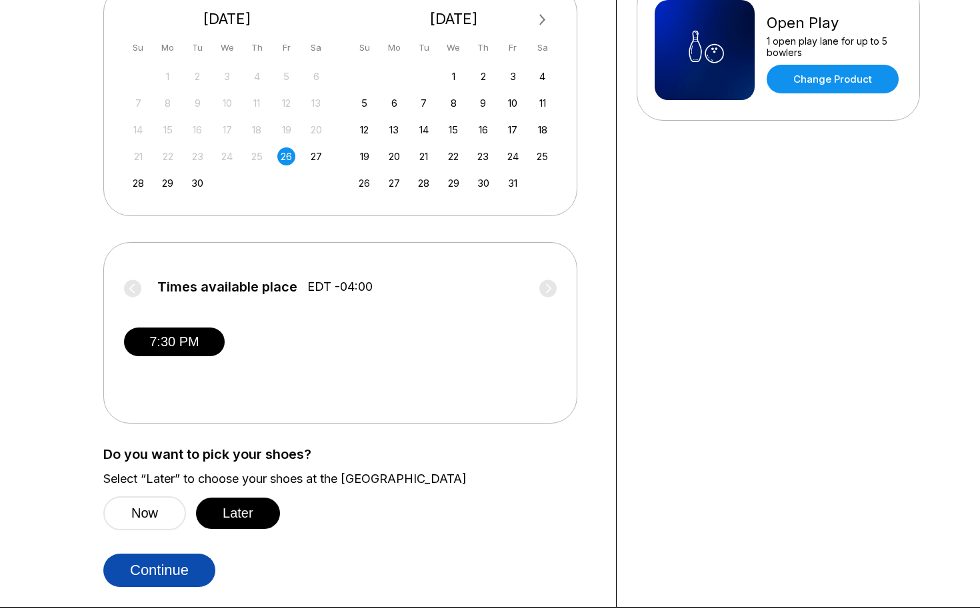 This screenshot has width=980, height=613. Describe the element at coordinates (454, 156) in the screenshot. I see `div: Choose Wednesday, October 22nd, 2025` at that location.